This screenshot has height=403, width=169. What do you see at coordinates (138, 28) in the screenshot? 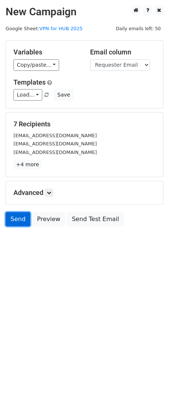
I see `a: Daily emails left: 50` at bounding box center [138, 28].